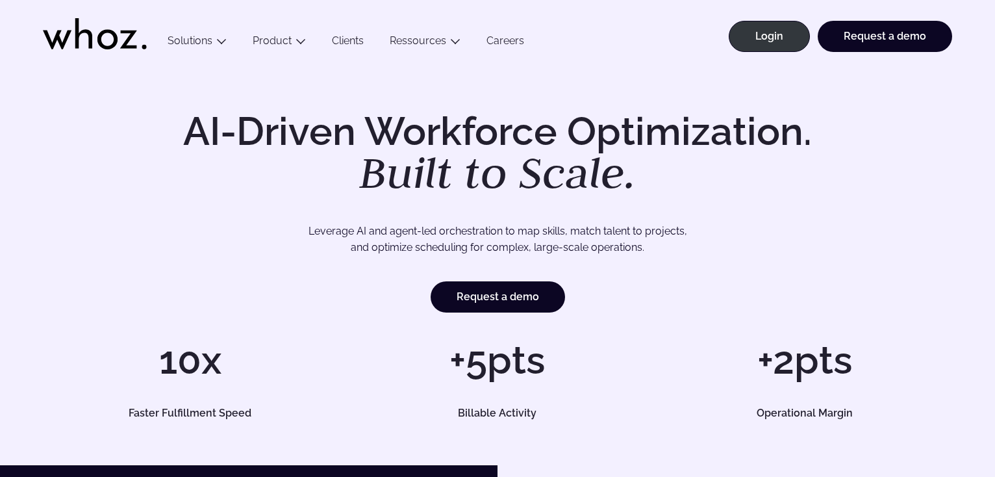 The image size is (995, 477). Describe the element at coordinates (279, 43) in the screenshot. I see `button: Product` at that location.